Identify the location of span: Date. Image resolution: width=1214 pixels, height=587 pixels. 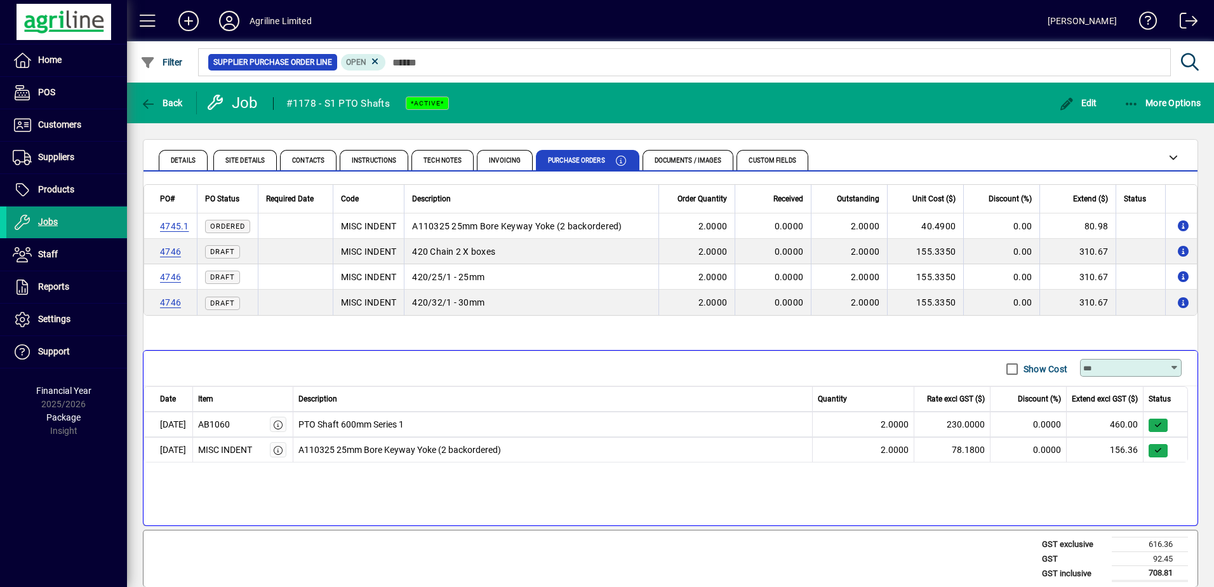
(168, 399).